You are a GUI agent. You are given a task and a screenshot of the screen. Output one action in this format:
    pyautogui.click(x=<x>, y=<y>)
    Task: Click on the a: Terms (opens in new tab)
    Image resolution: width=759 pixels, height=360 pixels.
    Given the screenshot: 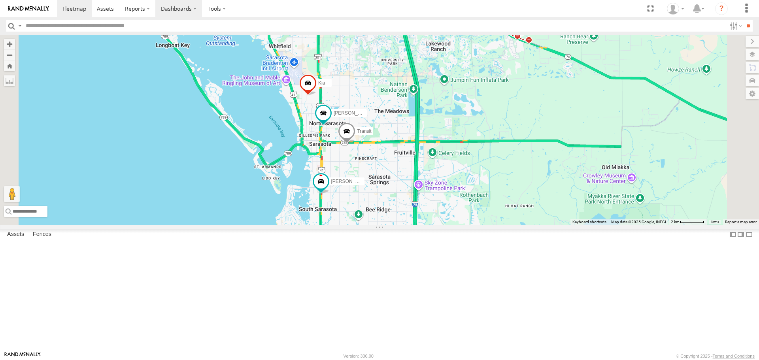 What is the action you would take?
    pyautogui.click(x=715, y=222)
    